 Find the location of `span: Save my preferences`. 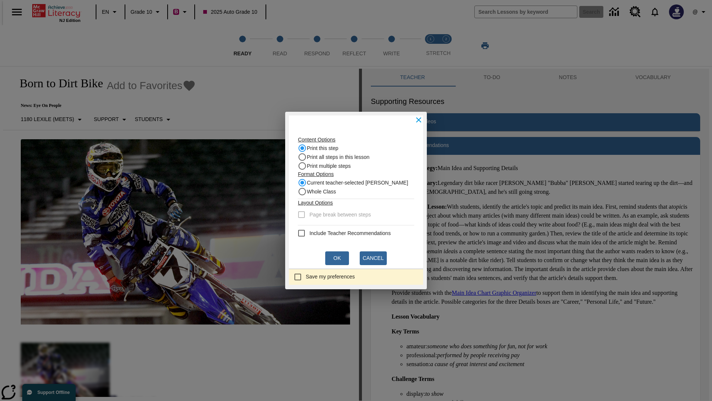

span: Save my preferences is located at coordinates (330, 276).